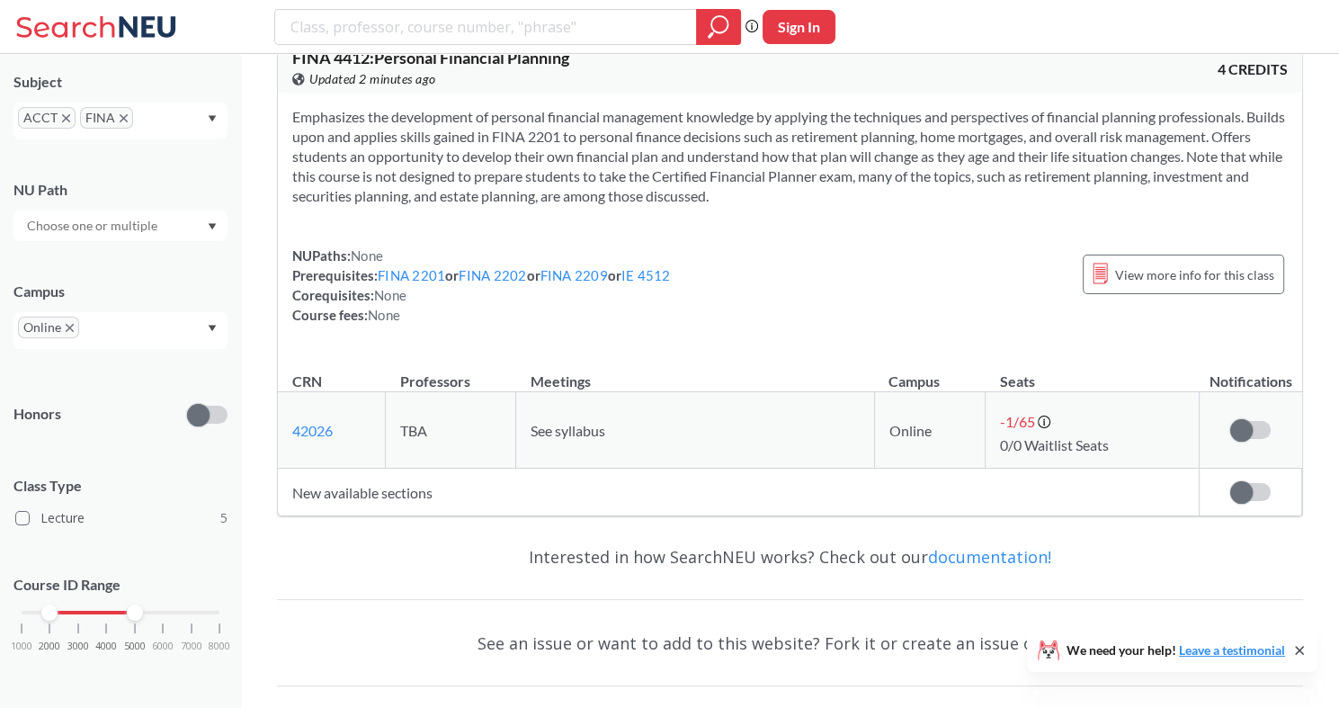 The width and height of the screenshot is (1339, 708). Describe the element at coordinates (224, 518) in the screenshot. I see `span: 5` at that location.